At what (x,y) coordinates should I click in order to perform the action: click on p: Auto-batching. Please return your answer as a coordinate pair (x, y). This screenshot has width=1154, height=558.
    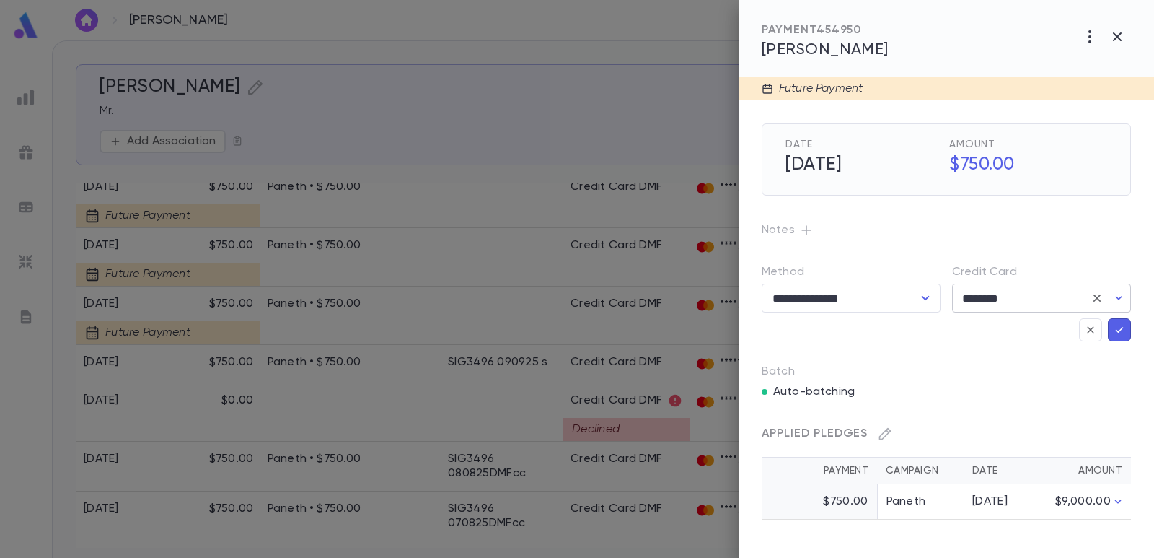
    Looking at the image, I should click on (814, 392).